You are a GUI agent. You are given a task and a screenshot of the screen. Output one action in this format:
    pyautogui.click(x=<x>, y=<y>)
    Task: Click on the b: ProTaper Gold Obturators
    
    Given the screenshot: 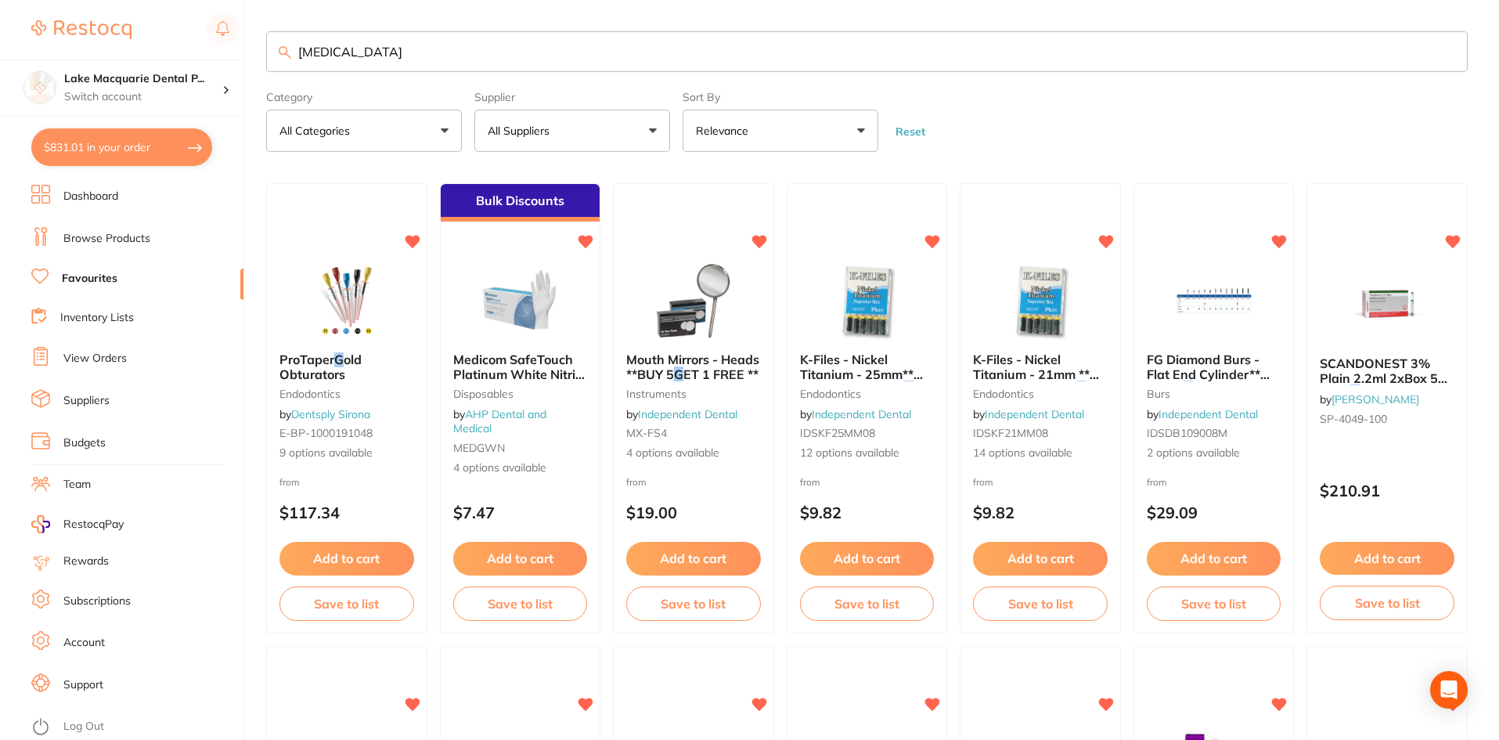 What is the action you would take?
    pyautogui.click(x=347, y=366)
    